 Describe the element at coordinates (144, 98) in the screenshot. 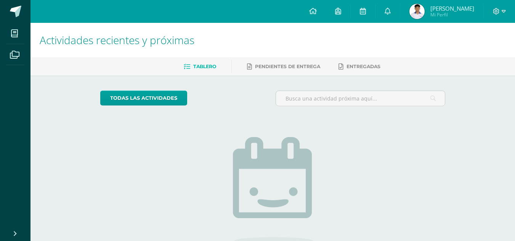

I see `a: todas las Actividades` at that location.